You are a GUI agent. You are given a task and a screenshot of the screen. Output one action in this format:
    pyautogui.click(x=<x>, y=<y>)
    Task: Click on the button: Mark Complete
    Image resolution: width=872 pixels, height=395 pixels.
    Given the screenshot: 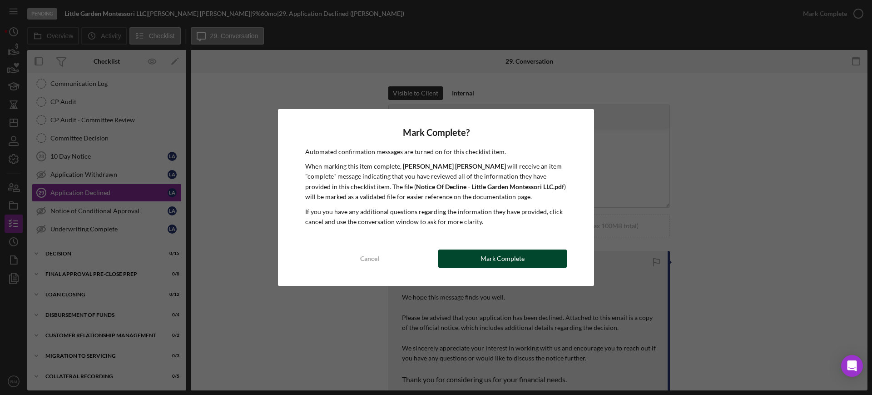 What is the action you would take?
    pyautogui.click(x=502, y=258)
    